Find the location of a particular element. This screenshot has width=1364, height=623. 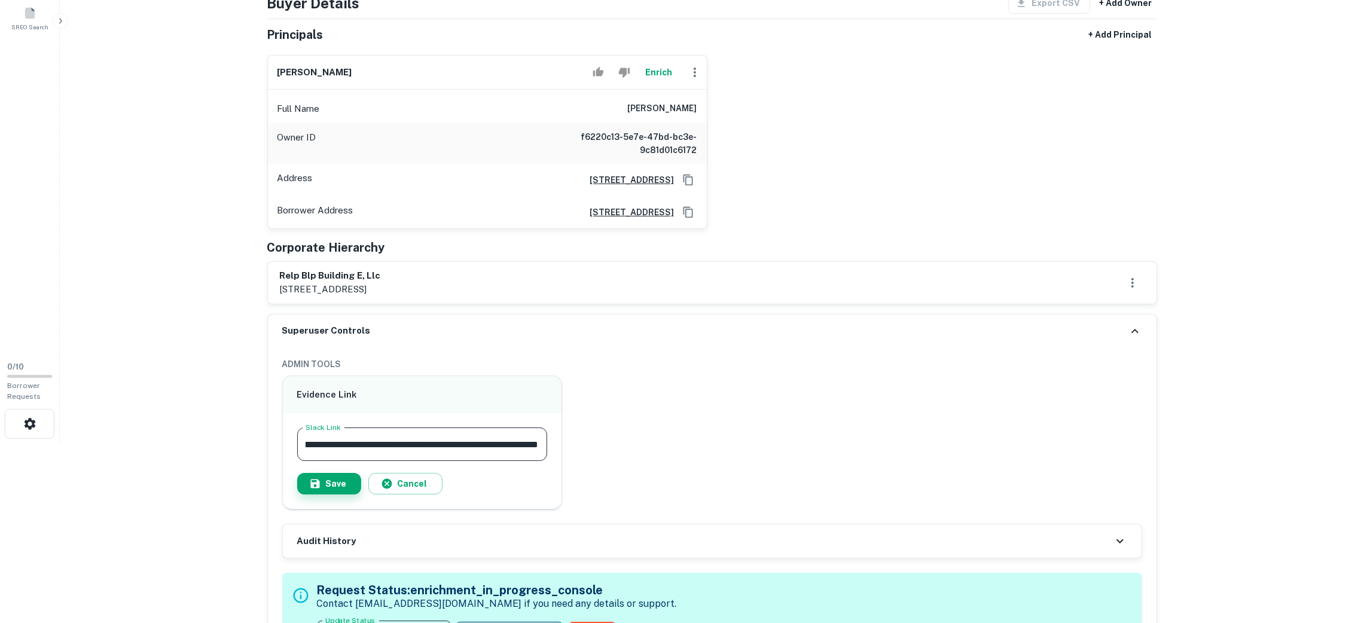

span: Borrower Requests is located at coordinates (24, 391).